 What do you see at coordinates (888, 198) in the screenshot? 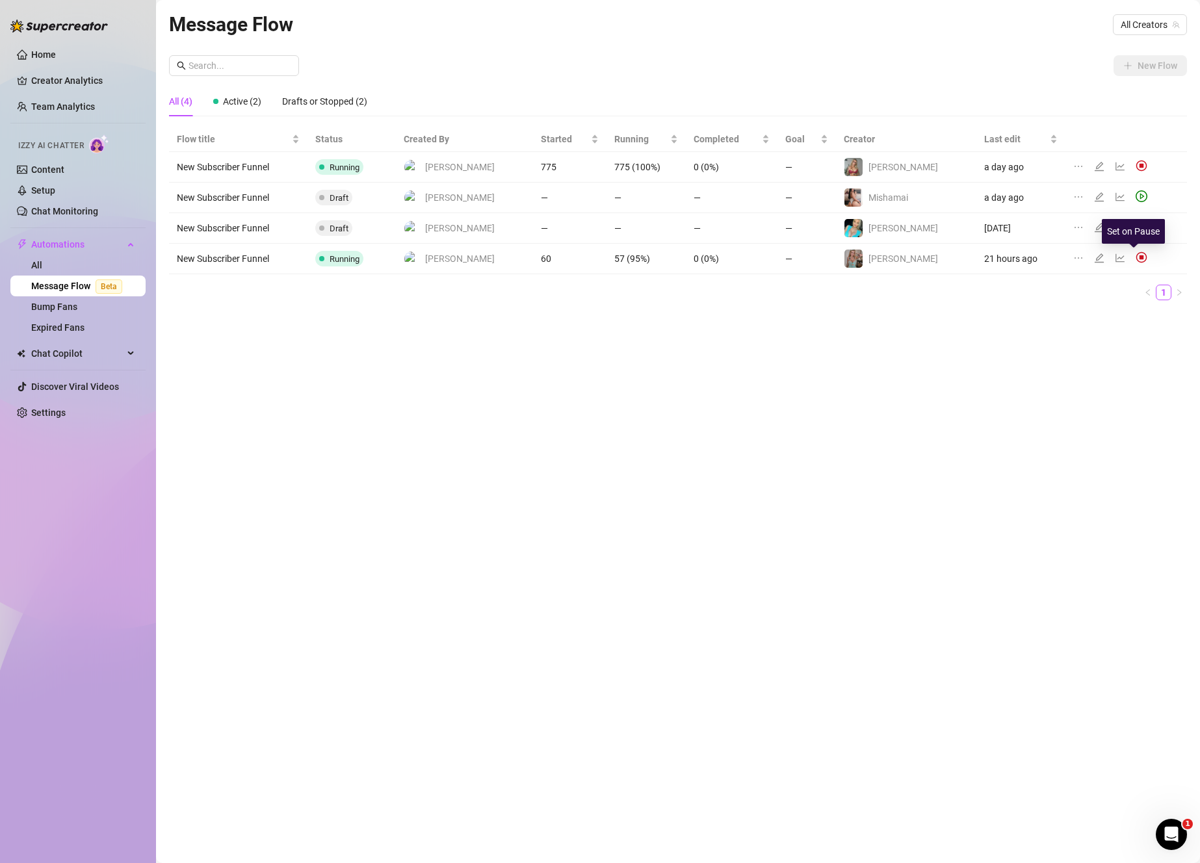
I see `span: Mishamai` at bounding box center [888, 198].